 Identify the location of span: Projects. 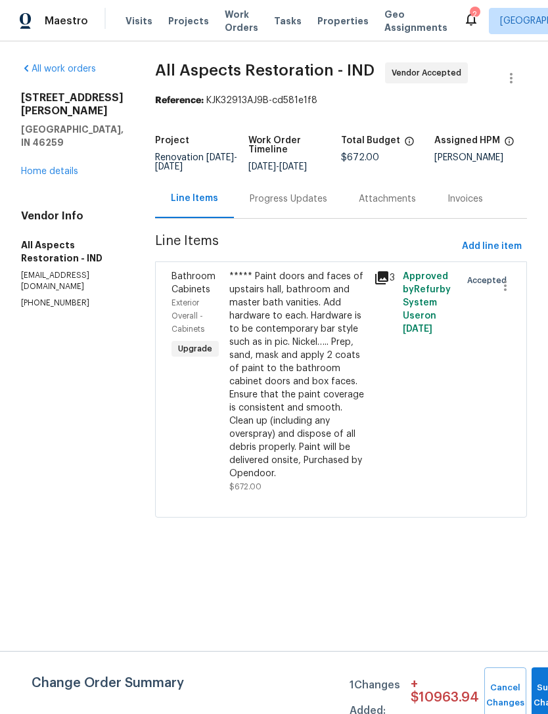
(188, 21).